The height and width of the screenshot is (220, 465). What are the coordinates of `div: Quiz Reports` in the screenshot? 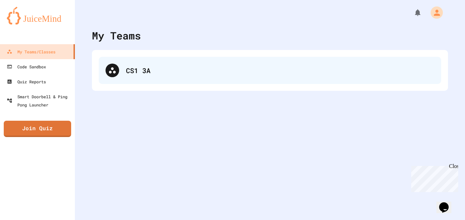 It's located at (26, 82).